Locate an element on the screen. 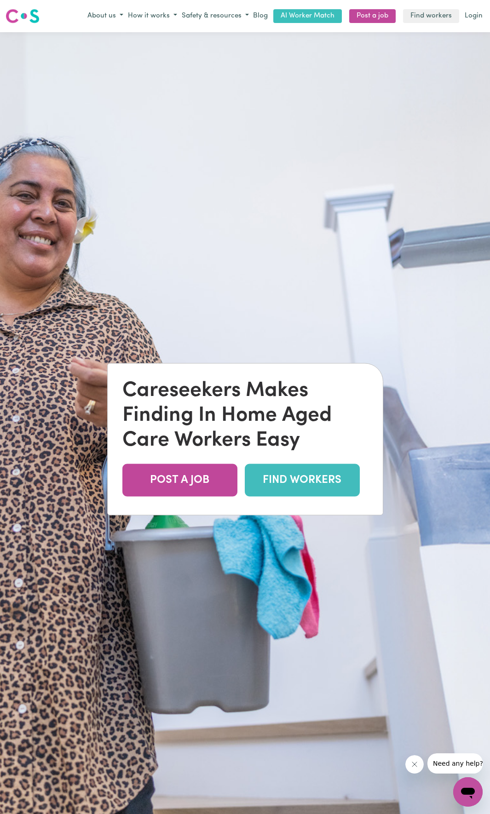 Image resolution: width=490 pixels, height=814 pixels. a: FIND WORKERS is located at coordinates (302, 480).